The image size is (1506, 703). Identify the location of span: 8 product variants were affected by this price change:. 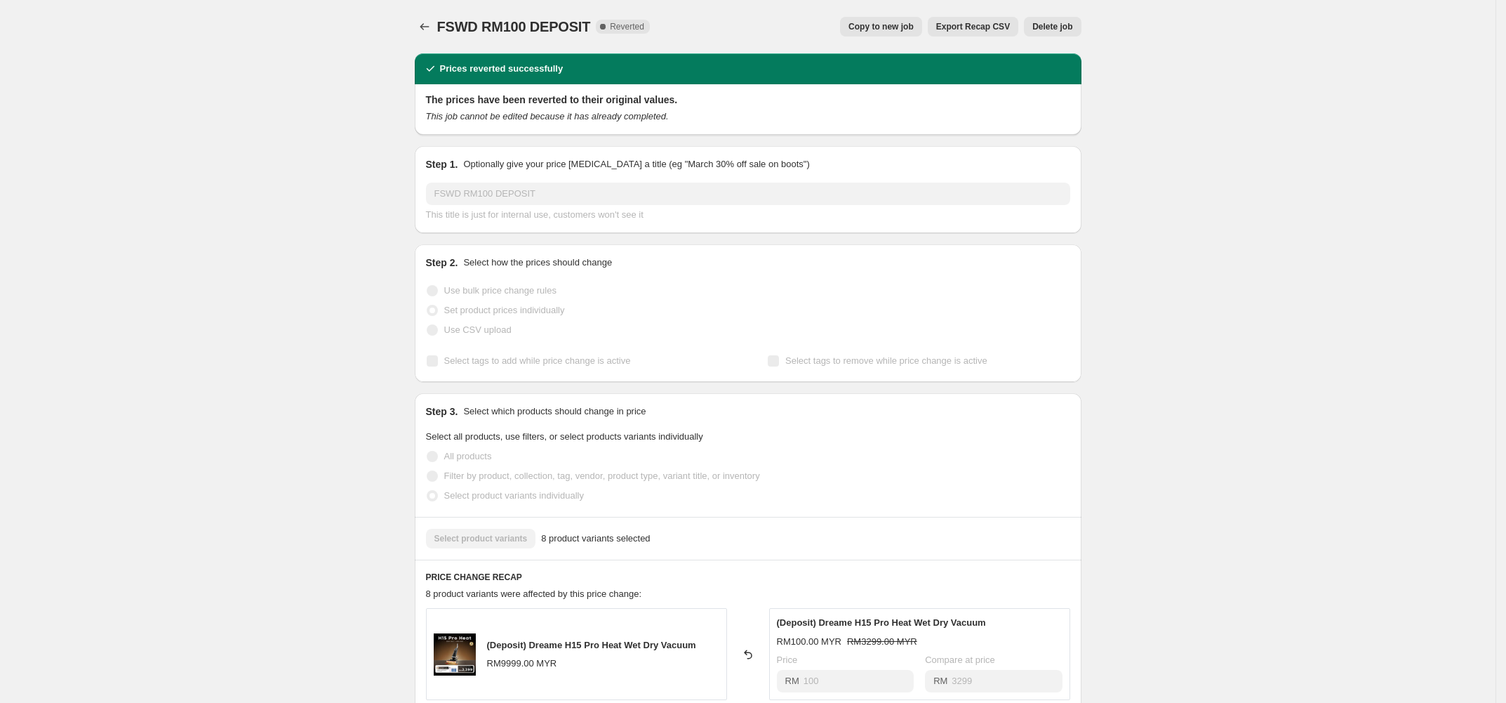
(534, 593).